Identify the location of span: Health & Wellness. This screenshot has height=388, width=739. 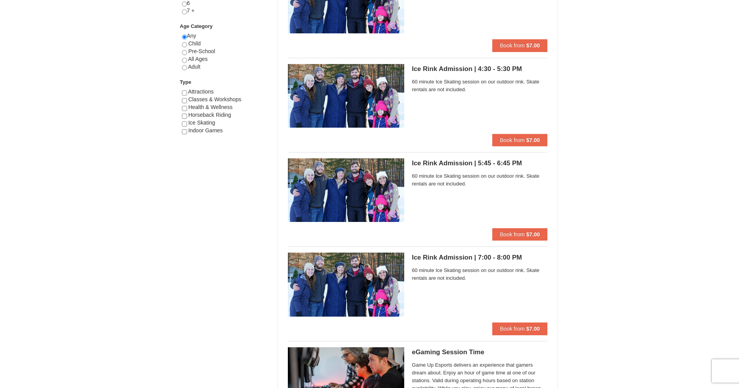
(210, 107).